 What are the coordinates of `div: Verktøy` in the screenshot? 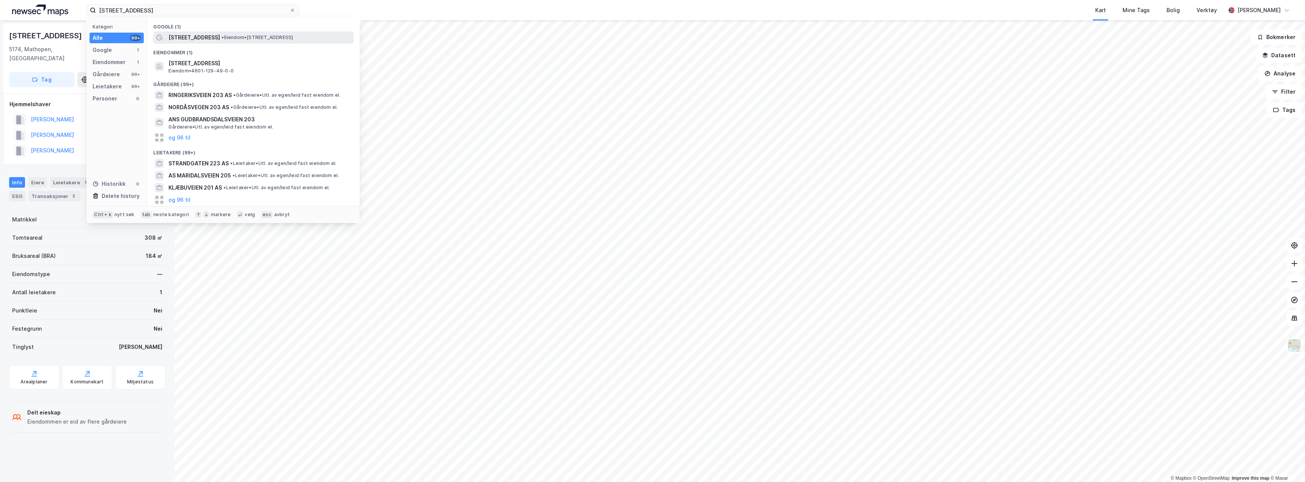 It's located at (1207, 10).